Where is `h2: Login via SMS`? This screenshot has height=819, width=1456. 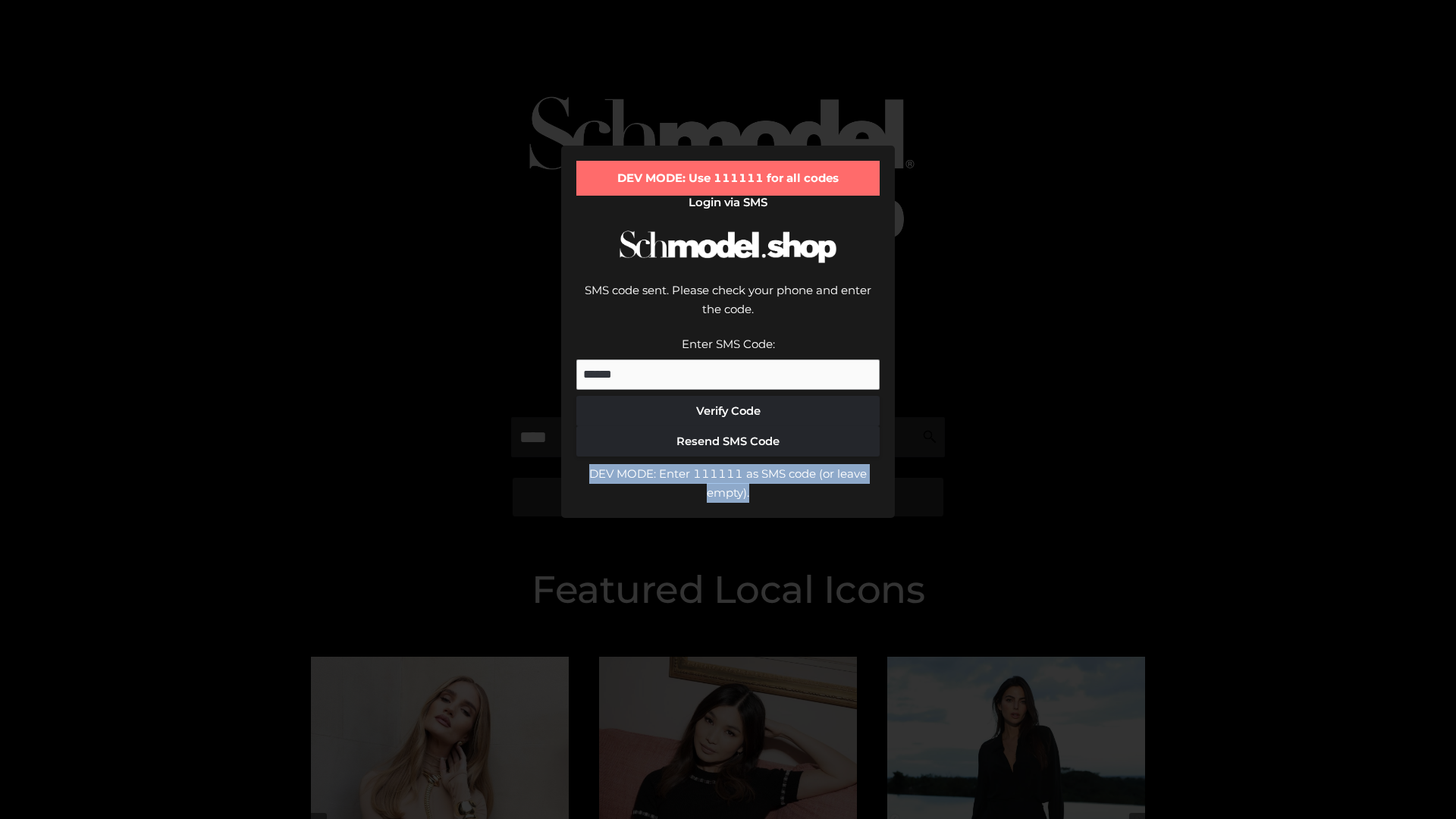
h2: Login via SMS is located at coordinates (728, 203).